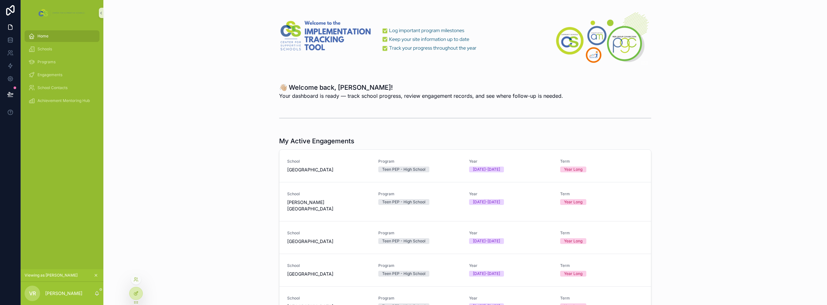  What do you see at coordinates (52, 88) in the screenshot?
I see `span: School Contacts` at bounding box center [52, 88].